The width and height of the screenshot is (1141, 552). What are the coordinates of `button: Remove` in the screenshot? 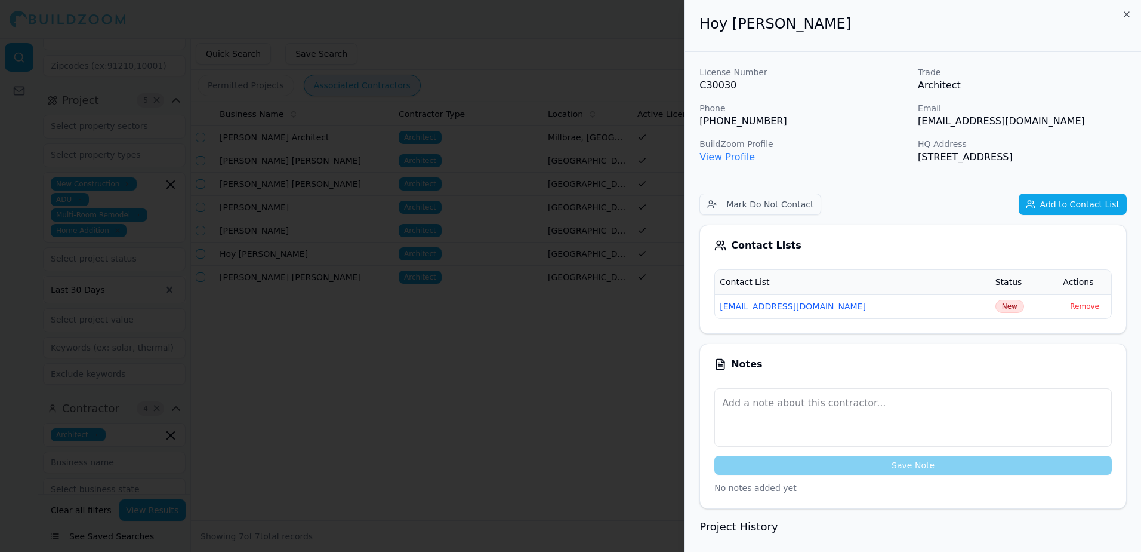 It's located at (1085, 306).